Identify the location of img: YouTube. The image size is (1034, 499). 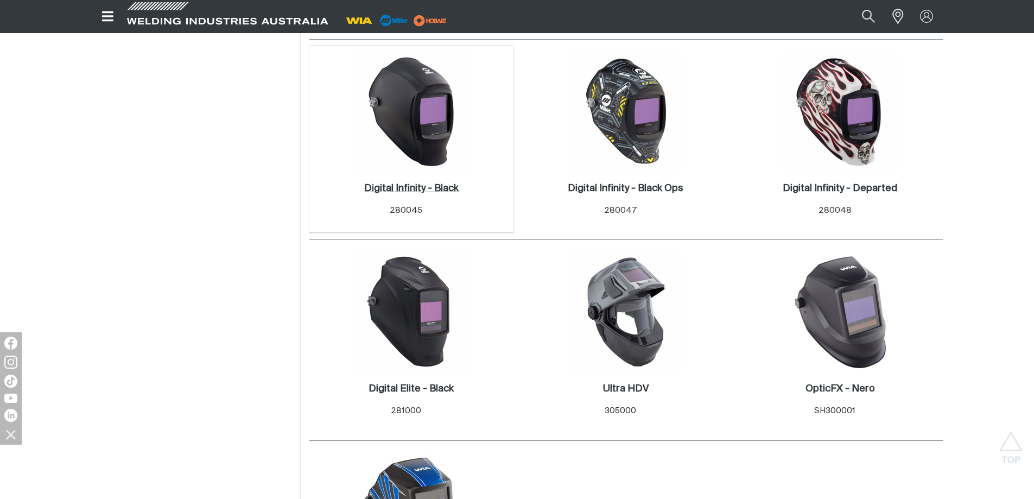
(11, 398).